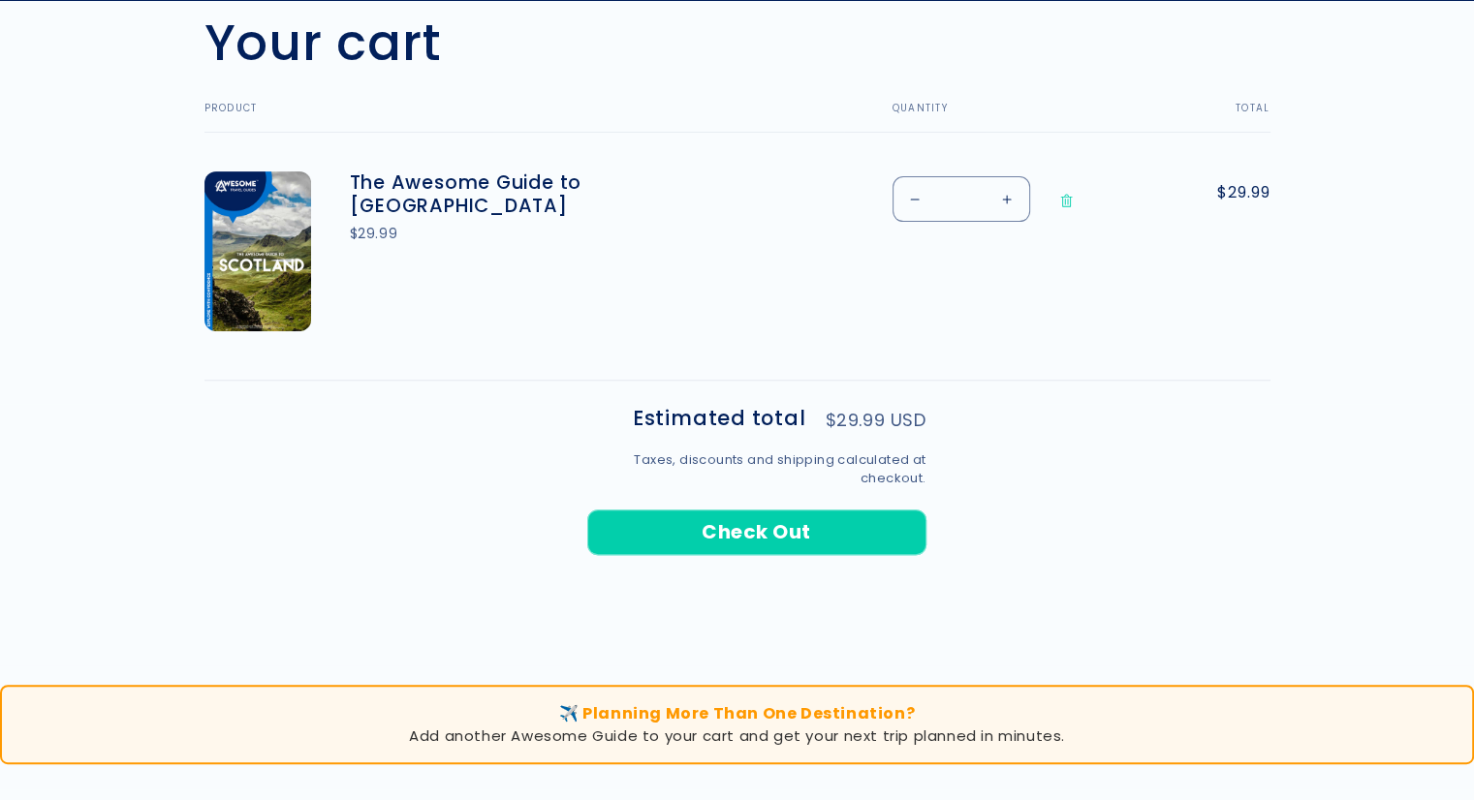  I want to click on h2: Estimated total, so click(719, 419).